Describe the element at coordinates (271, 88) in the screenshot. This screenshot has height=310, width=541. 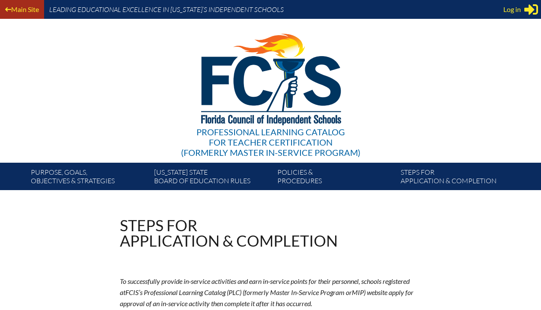
I see `a: Professional Learning Catalog for Teacher Certification(formerly Master In-service Program)` at that location.